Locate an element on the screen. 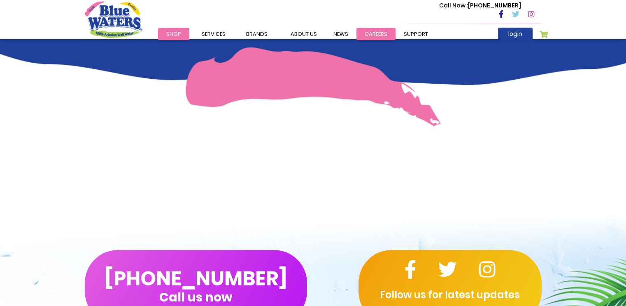 This screenshot has width=626, height=306. a: support is located at coordinates (416, 34).